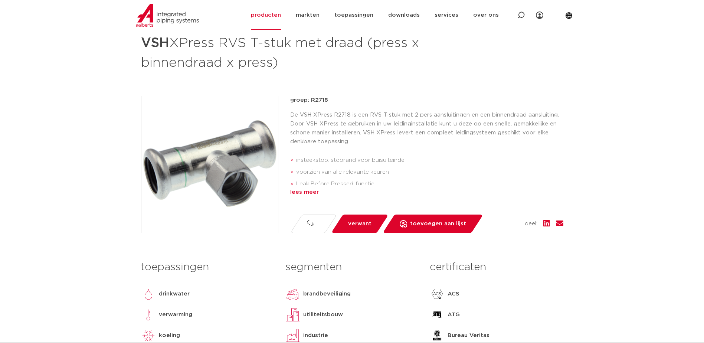  Describe the element at coordinates (496, 267) in the screenshot. I see `h3: certificaten` at that location.